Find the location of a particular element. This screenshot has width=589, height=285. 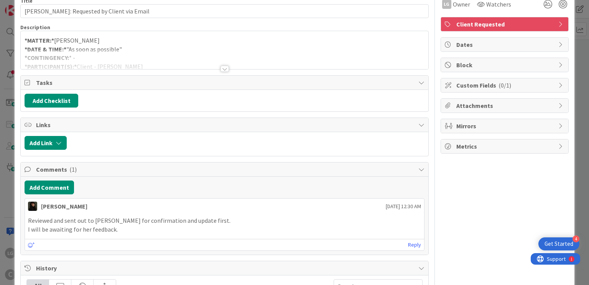

span: Custom Fields is located at coordinates (506, 85).